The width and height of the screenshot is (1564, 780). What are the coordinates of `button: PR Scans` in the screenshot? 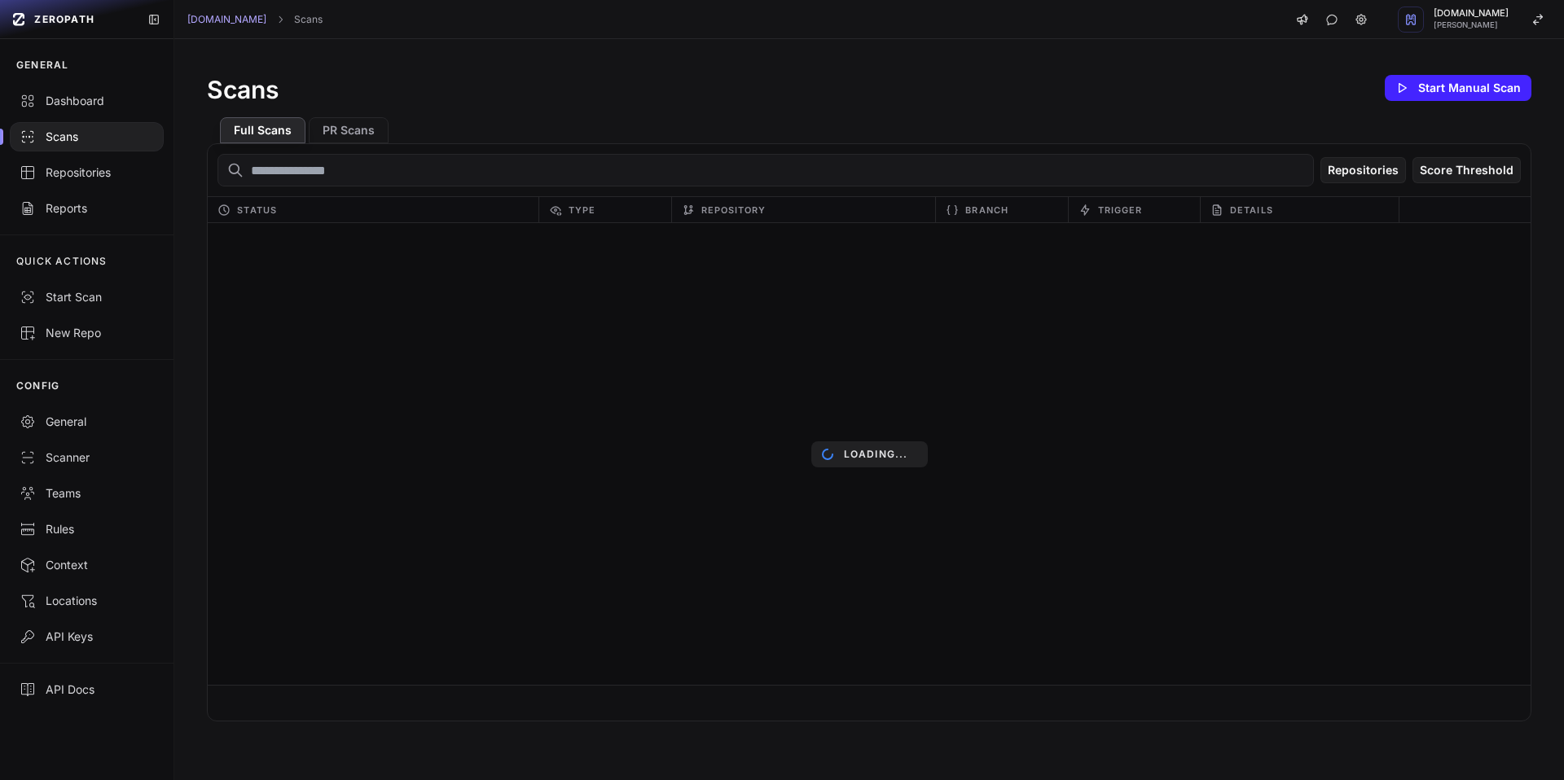 It's located at (349, 130).